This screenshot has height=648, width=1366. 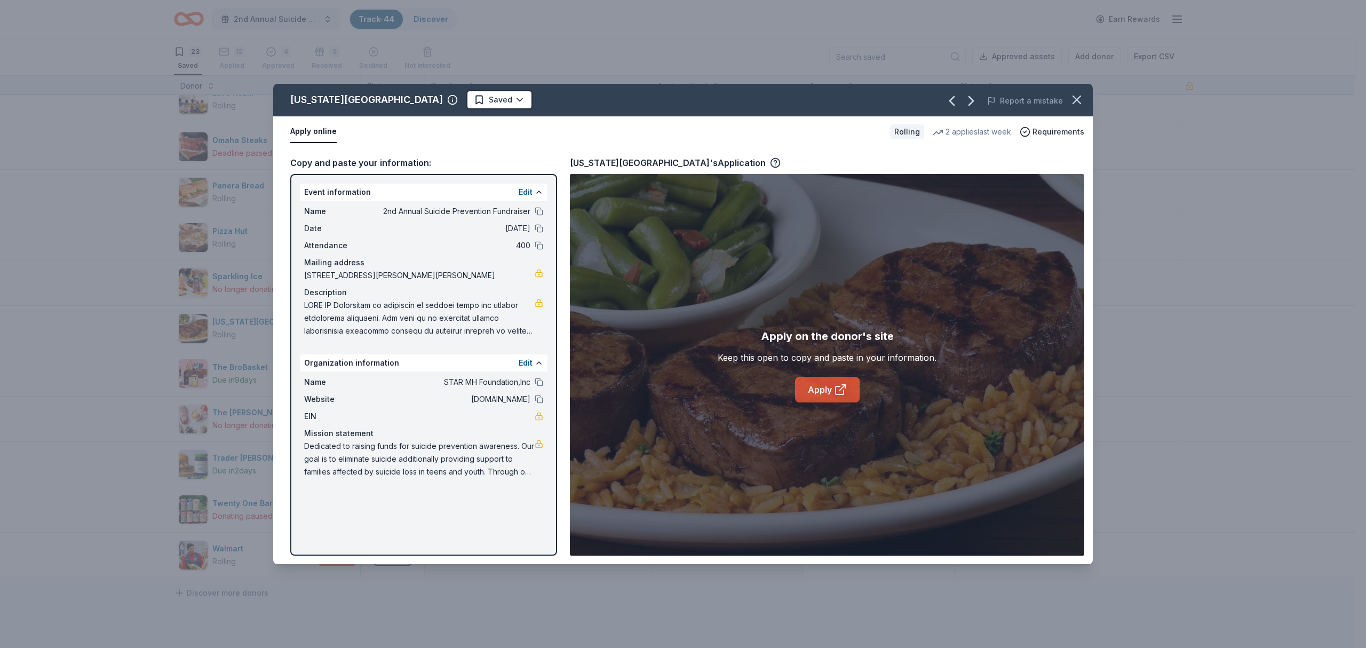 I want to click on div: Event information, so click(x=424, y=192).